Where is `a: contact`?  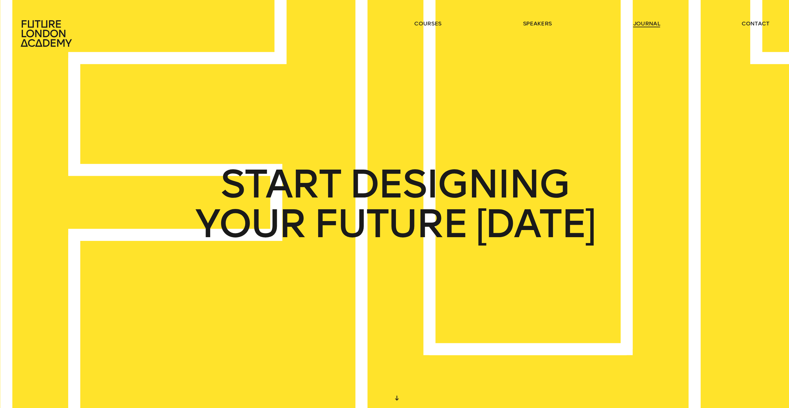 a: contact is located at coordinates (755, 24).